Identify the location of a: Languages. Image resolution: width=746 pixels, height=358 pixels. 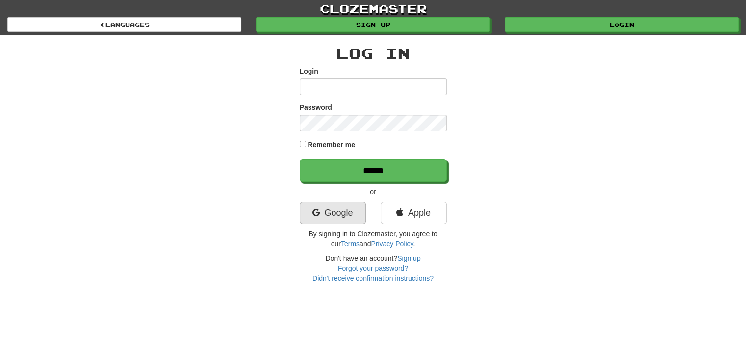
(124, 25).